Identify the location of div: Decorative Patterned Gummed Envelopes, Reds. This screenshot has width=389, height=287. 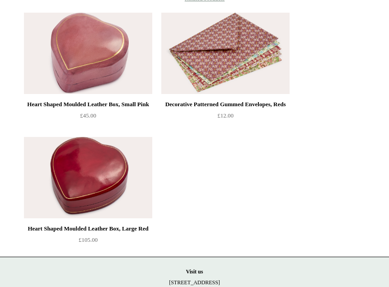
(225, 104).